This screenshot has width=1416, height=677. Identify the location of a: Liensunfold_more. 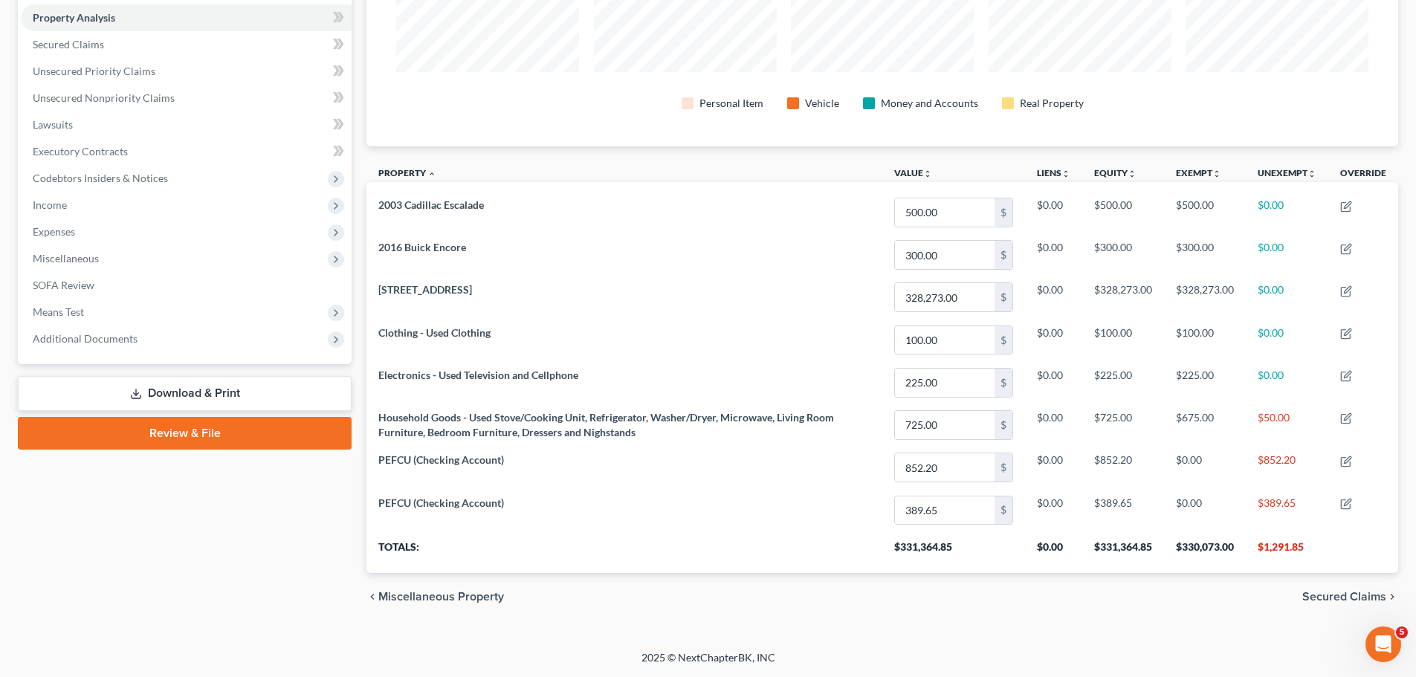
(1053, 172).